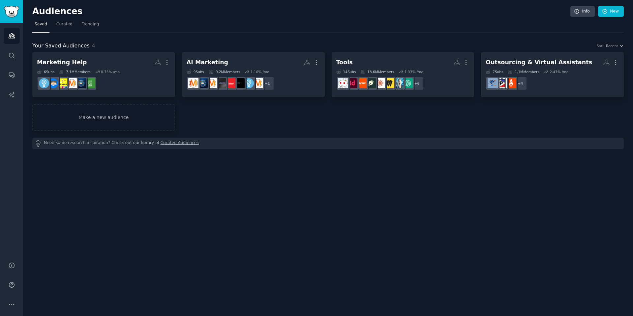 The image size is (633, 316). What do you see at coordinates (260, 72) in the screenshot?
I see `div: 1.10 % /mo` at bounding box center [260, 72].